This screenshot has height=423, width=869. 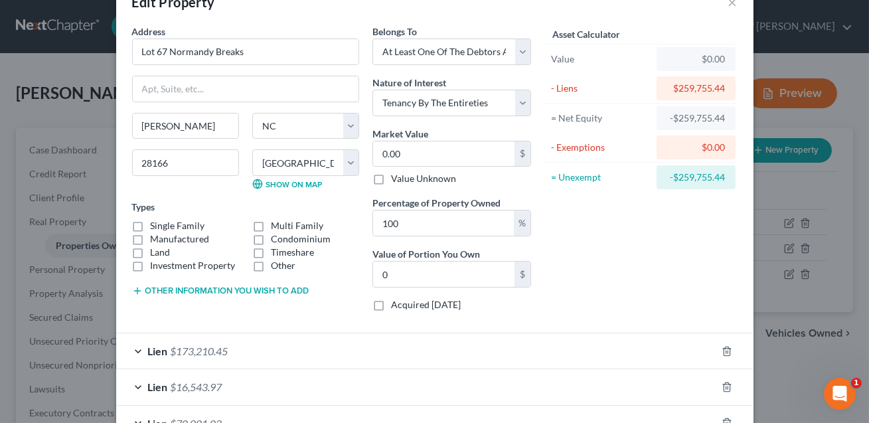 I want to click on label: Condominium, so click(x=301, y=239).